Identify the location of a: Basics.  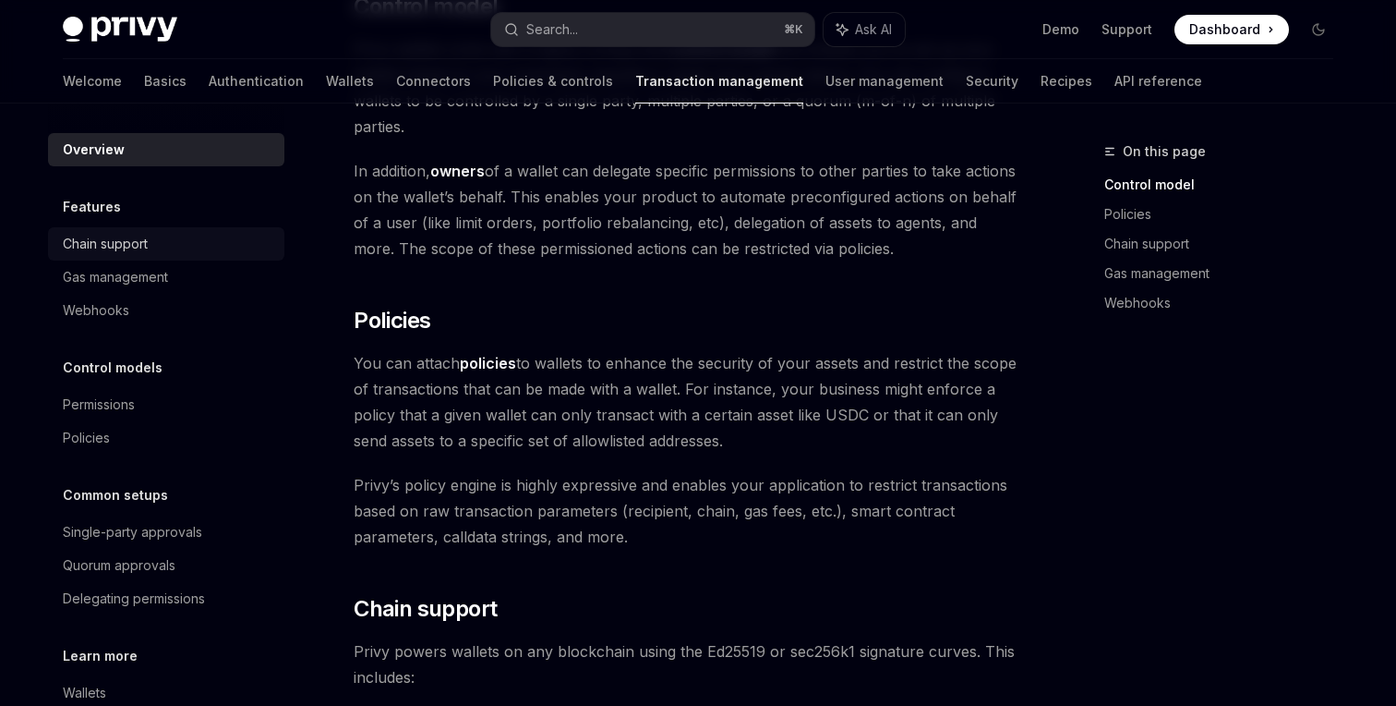
(165, 81).